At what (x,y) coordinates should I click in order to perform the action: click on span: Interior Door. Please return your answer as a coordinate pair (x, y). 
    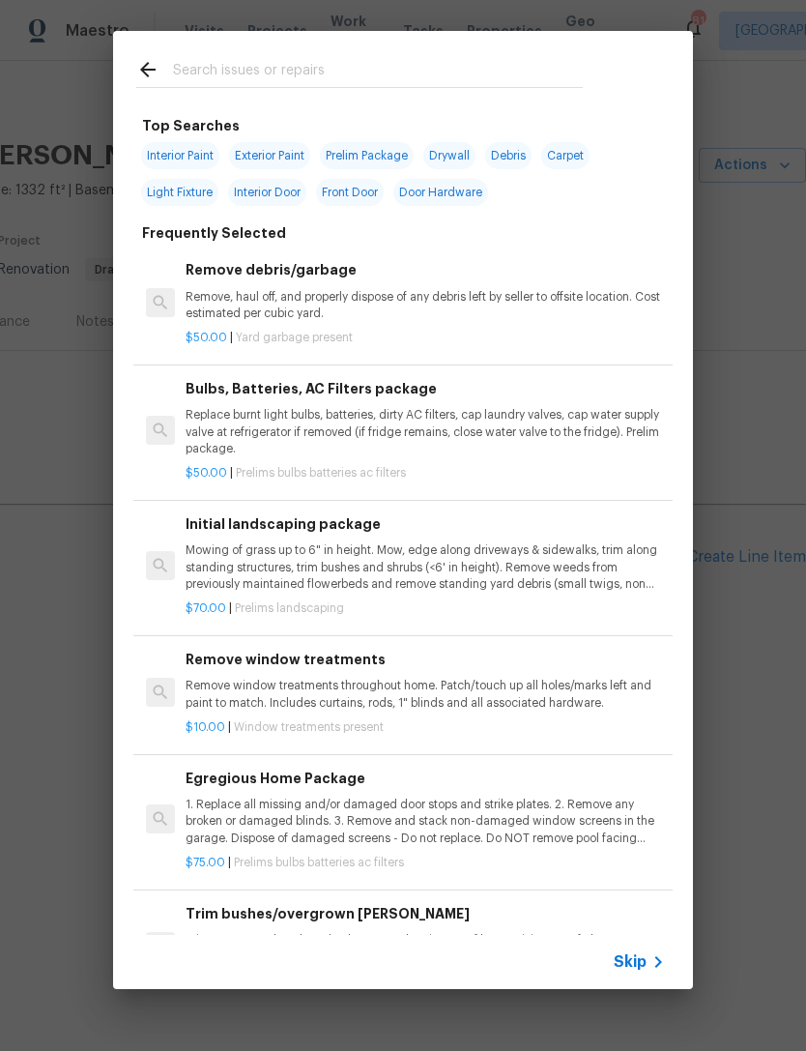
    Looking at the image, I should click on (267, 192).